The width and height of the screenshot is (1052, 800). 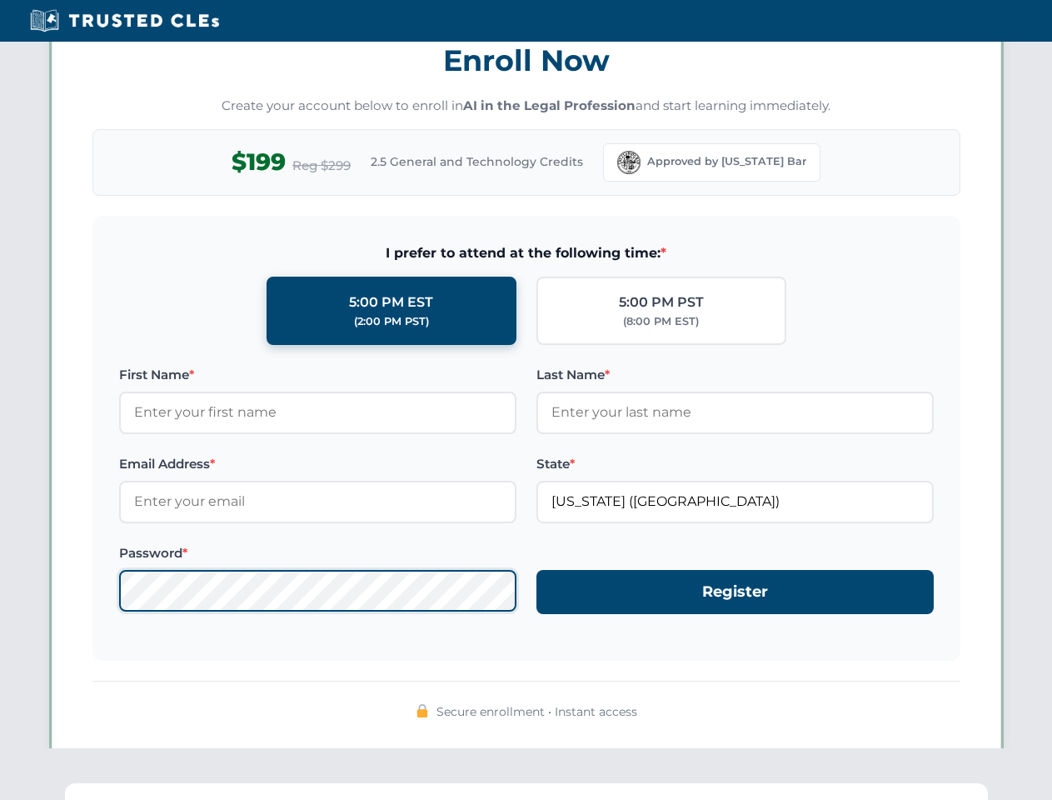 I want to click on input: Enter your first name, so click(x=317, y=412).